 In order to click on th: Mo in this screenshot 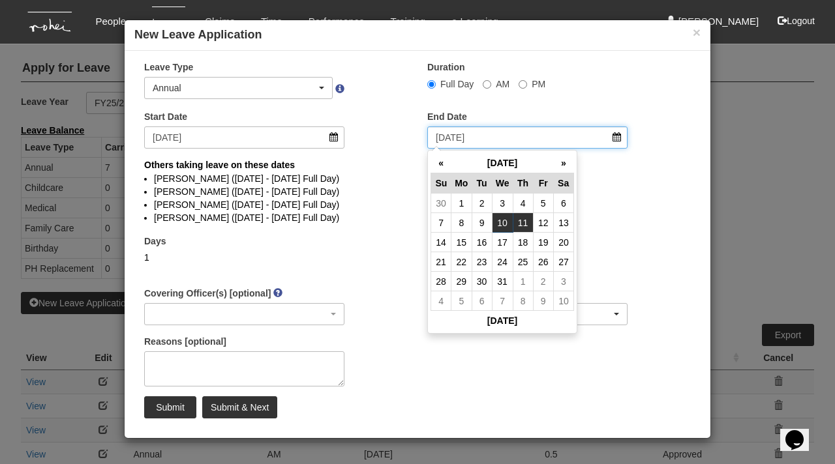, I will do `click(461, 183)`.